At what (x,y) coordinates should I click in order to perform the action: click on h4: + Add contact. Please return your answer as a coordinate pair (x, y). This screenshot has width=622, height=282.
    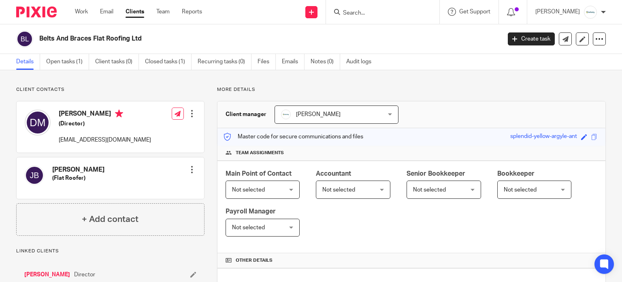
    Looking at the image, I should click on (110, 219).